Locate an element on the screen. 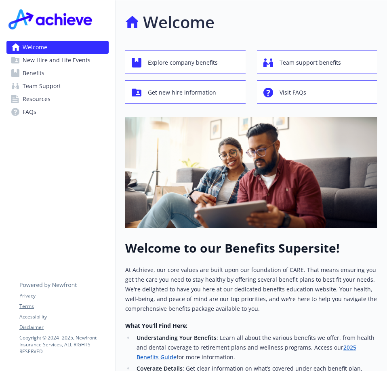 This screenshot has height=371, width=387. span: Benefits is located at coordinates (34, 73).